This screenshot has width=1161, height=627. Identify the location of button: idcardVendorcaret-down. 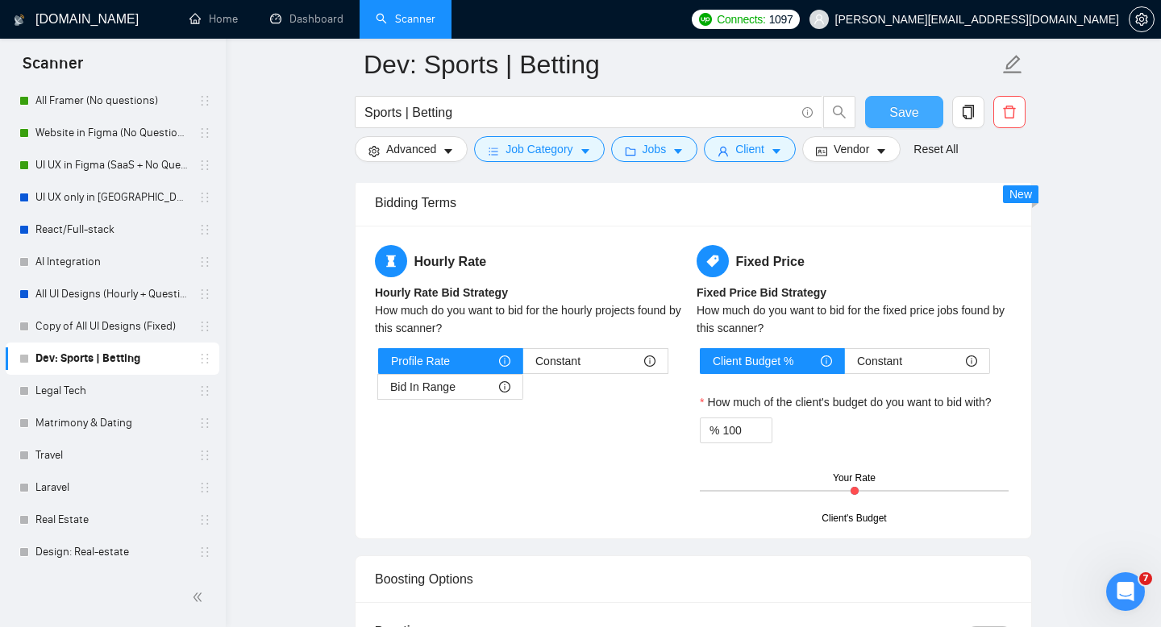
(851, 149).